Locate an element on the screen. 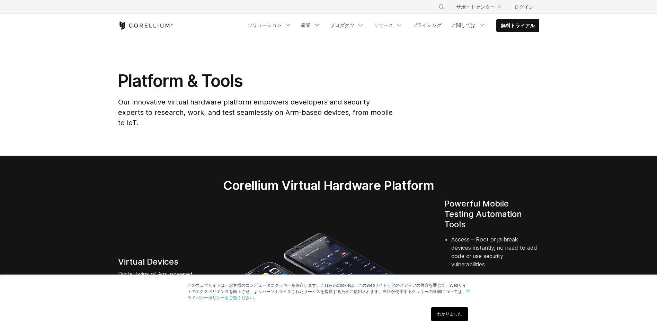 This screenshot has width=657, height=330. h2: Corellium Virtual Hardware Platform is located at coordinates (328, 186).